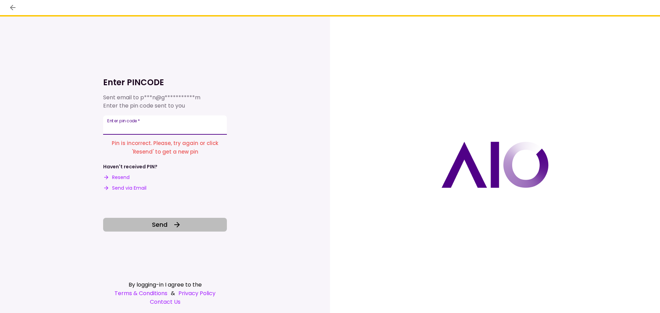 This screenshot has width=660, height=313. I want to click on a: Privacy Policy, so click(197, 293).